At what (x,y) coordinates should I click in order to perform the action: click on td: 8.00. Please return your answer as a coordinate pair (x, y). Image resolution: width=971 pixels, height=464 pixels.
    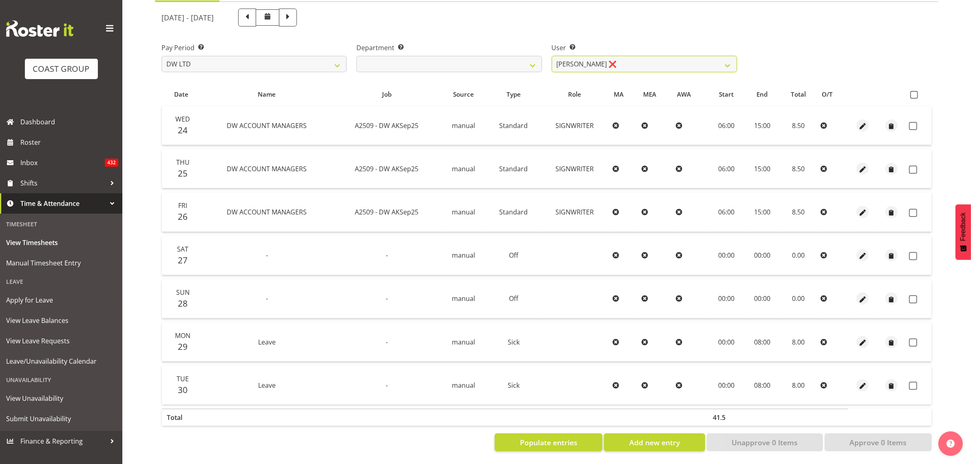
    Looking at the image, I should click on (798, 385).